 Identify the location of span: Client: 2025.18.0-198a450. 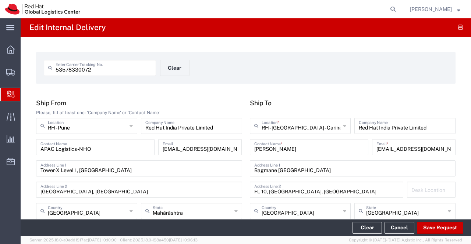
(158, 240).